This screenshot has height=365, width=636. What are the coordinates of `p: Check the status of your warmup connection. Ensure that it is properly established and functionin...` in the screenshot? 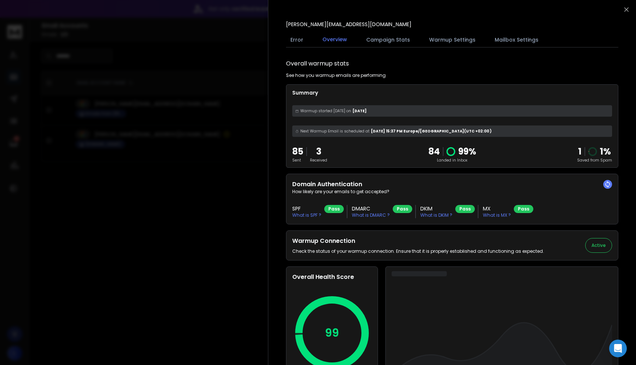 It's located at (418, 251).